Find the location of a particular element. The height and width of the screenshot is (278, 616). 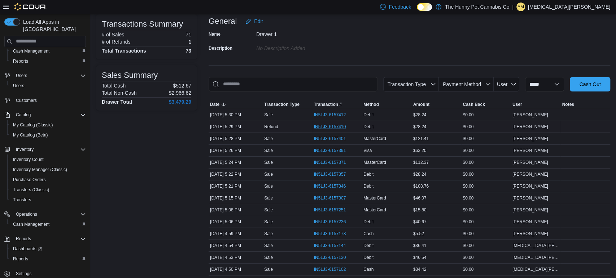

span: Transfers (Classic) is located at coordinates (31, 190).